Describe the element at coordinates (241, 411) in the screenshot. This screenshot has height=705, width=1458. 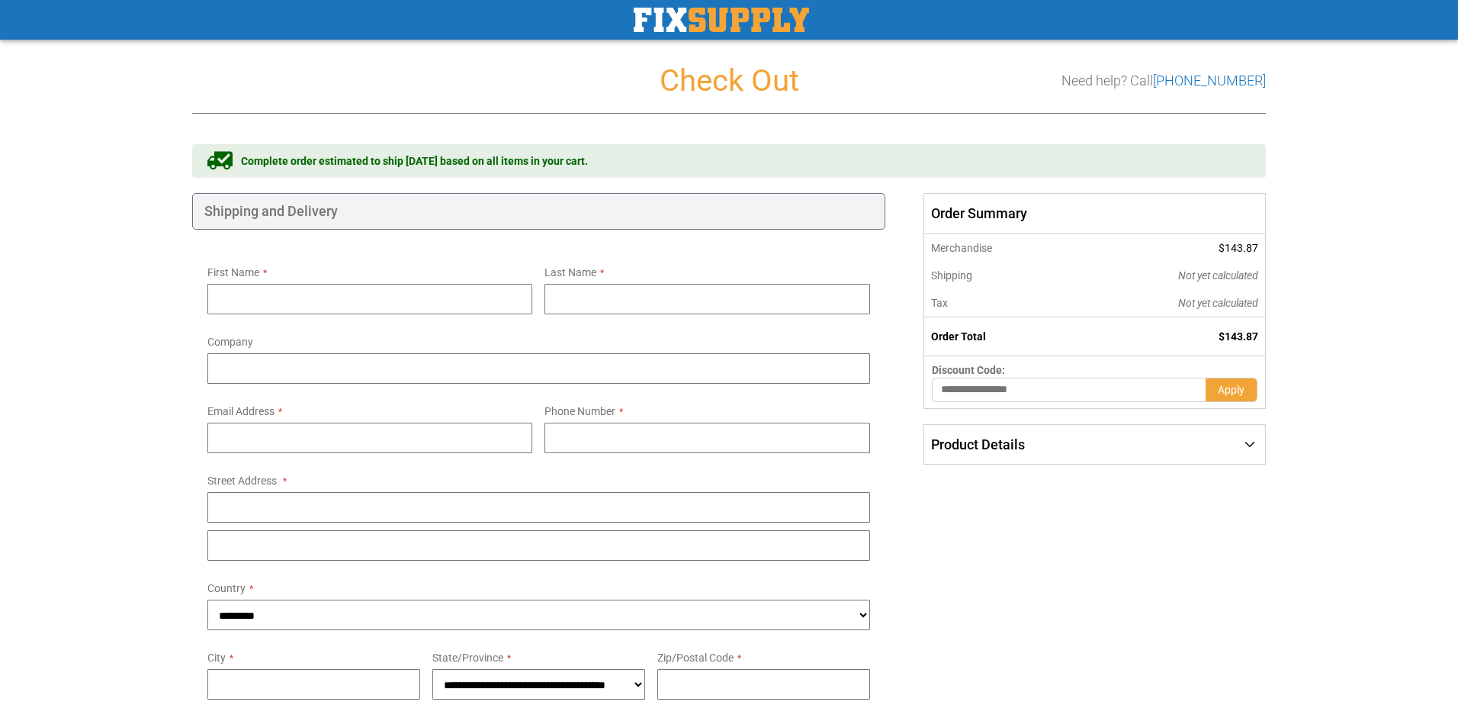
I see `span: Email Address` at that location.